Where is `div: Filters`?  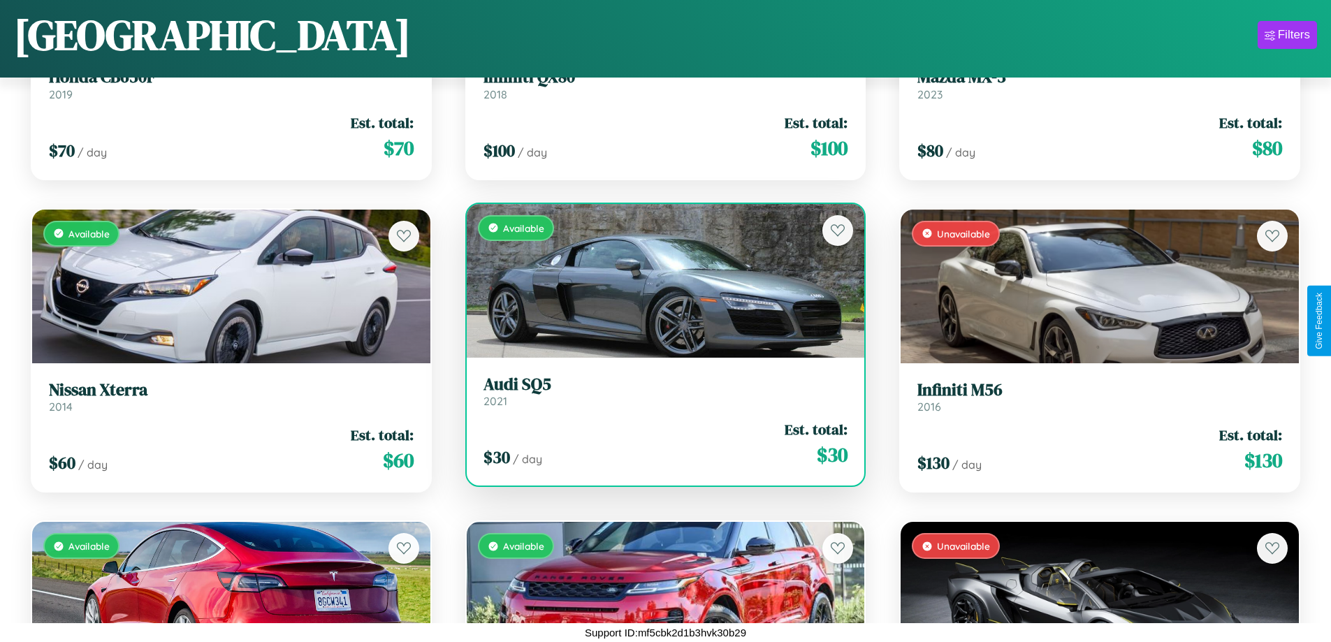 div: Filters is located at coordinates (1294, 35).